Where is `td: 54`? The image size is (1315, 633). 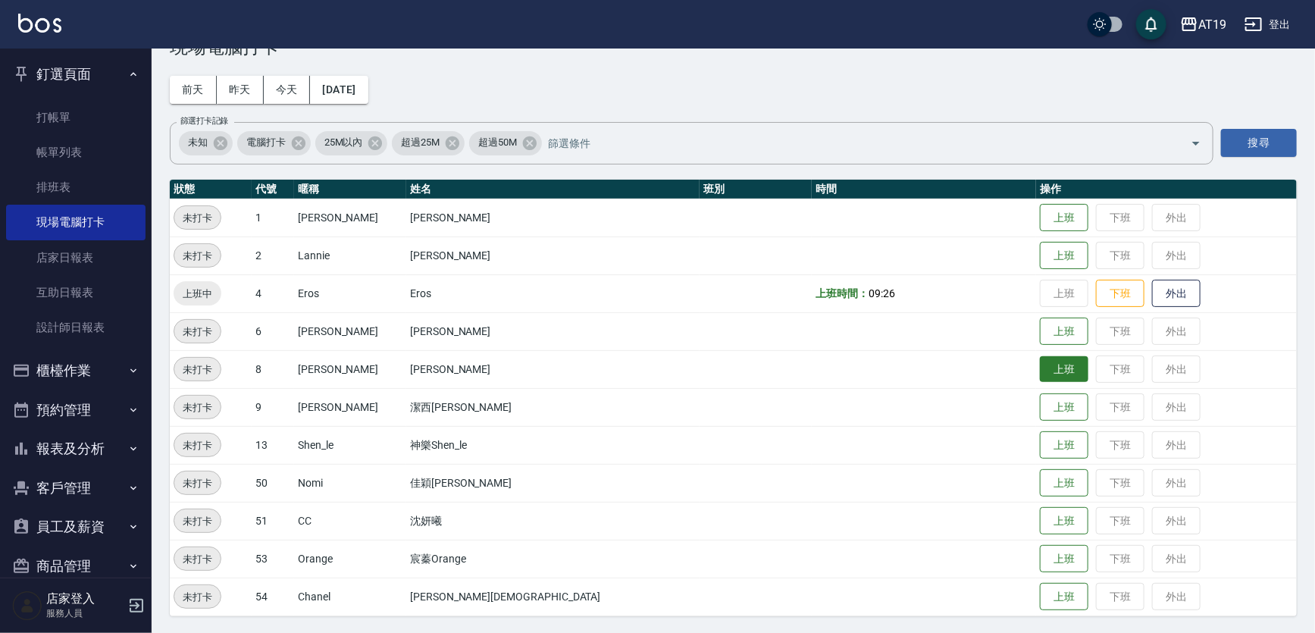 td: 54 is located at coordinates (273, 596).